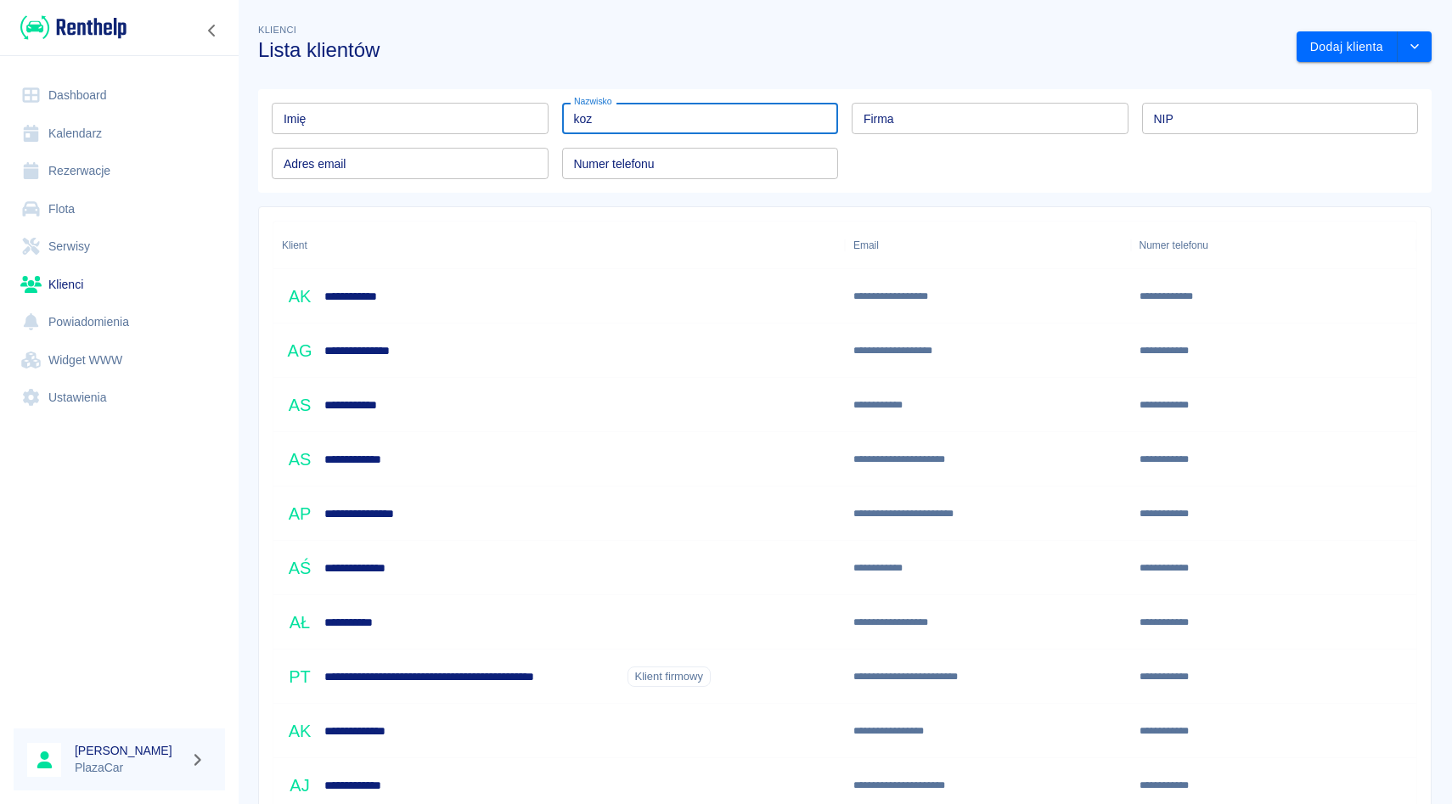 The height and width of the screenshot is (804, 1452). What do you see at coordinates (129, 768) in the screenshot?
I see `p: PlazaCar` at bounding box center [129, 768].